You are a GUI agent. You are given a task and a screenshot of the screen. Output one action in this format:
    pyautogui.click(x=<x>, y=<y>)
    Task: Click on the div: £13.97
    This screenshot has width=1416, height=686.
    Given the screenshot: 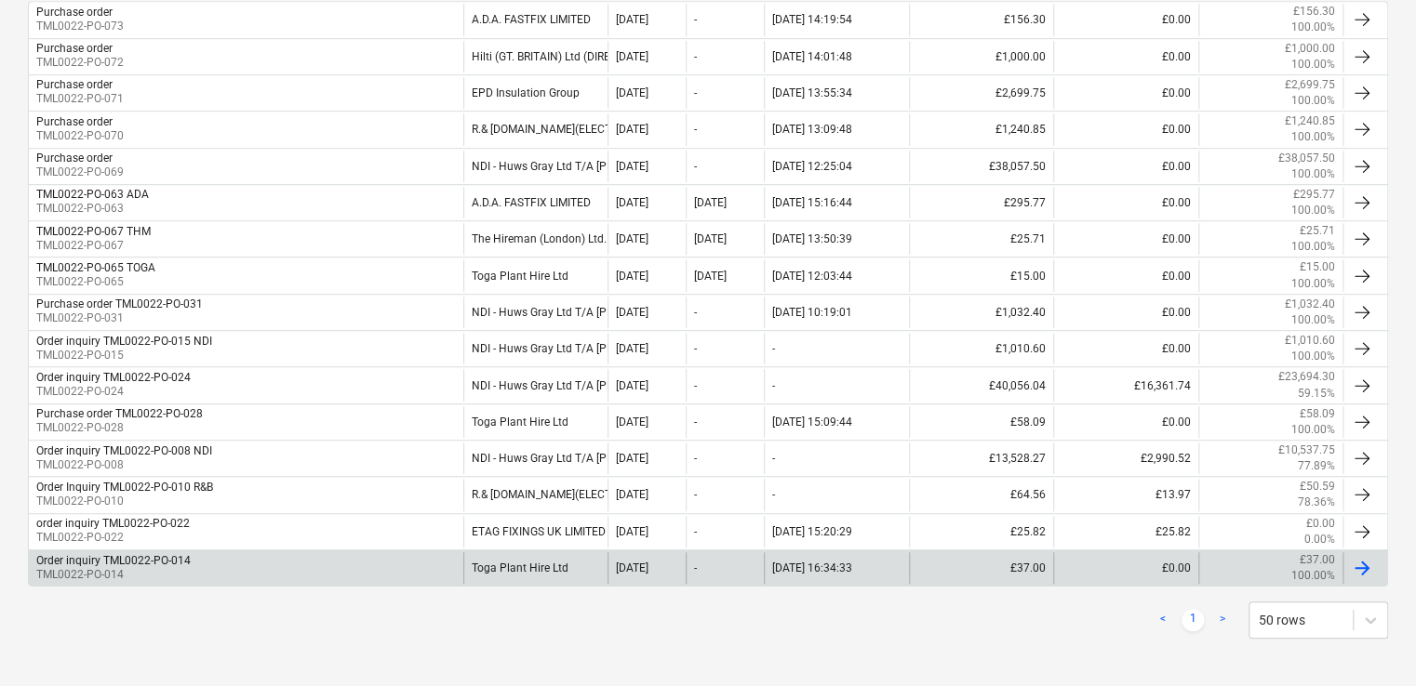 What is the action you would take?
    pyautogui.click(x=1125, y=495)
    